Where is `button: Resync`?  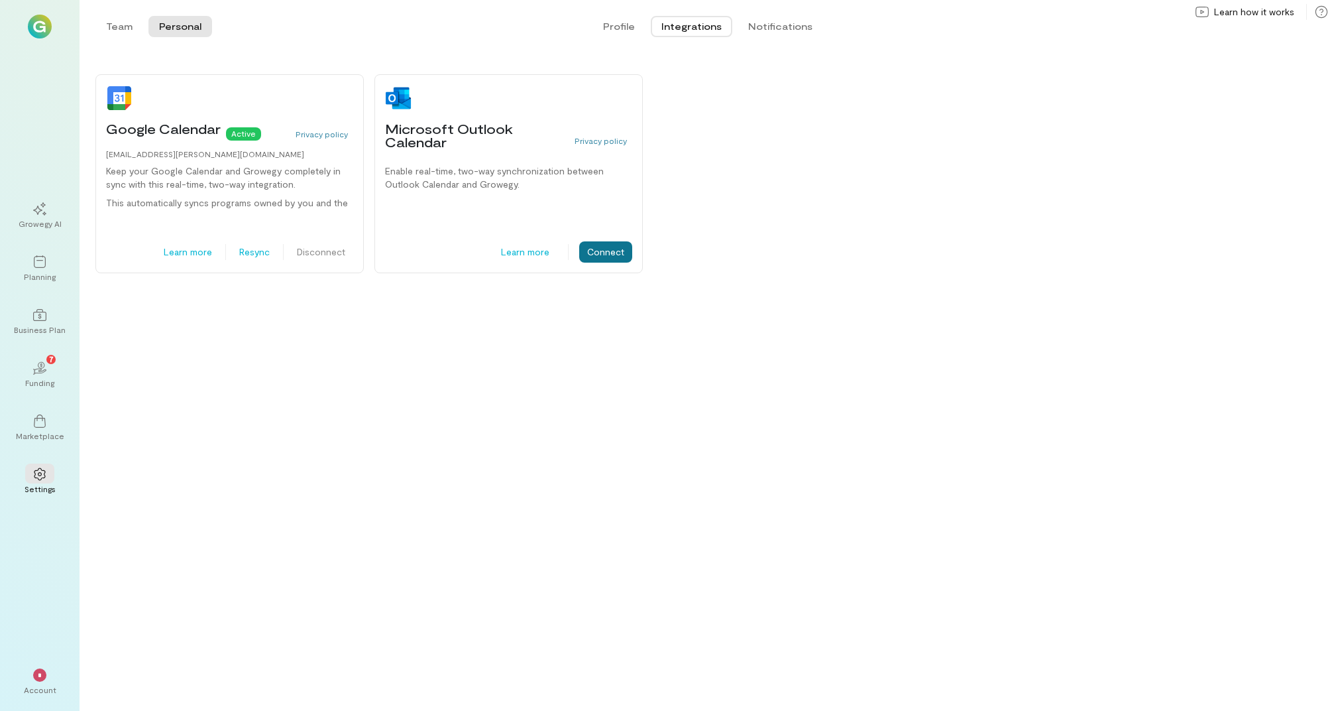
button: Resync is located at coordinates (255, 252).